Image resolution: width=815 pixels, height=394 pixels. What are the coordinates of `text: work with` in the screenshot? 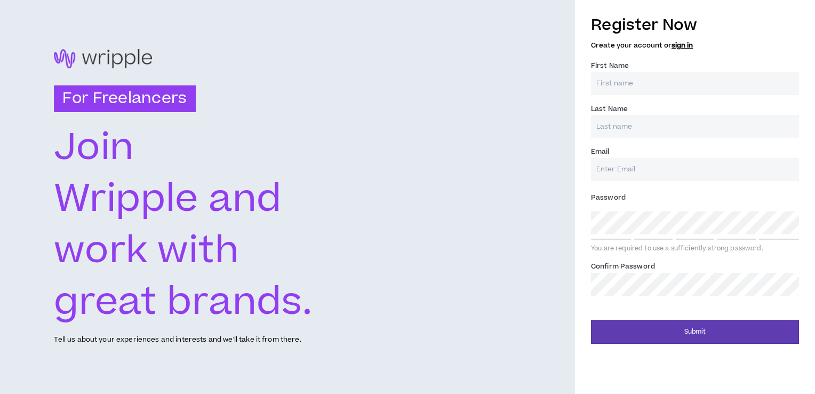 It's located at (147, 250).